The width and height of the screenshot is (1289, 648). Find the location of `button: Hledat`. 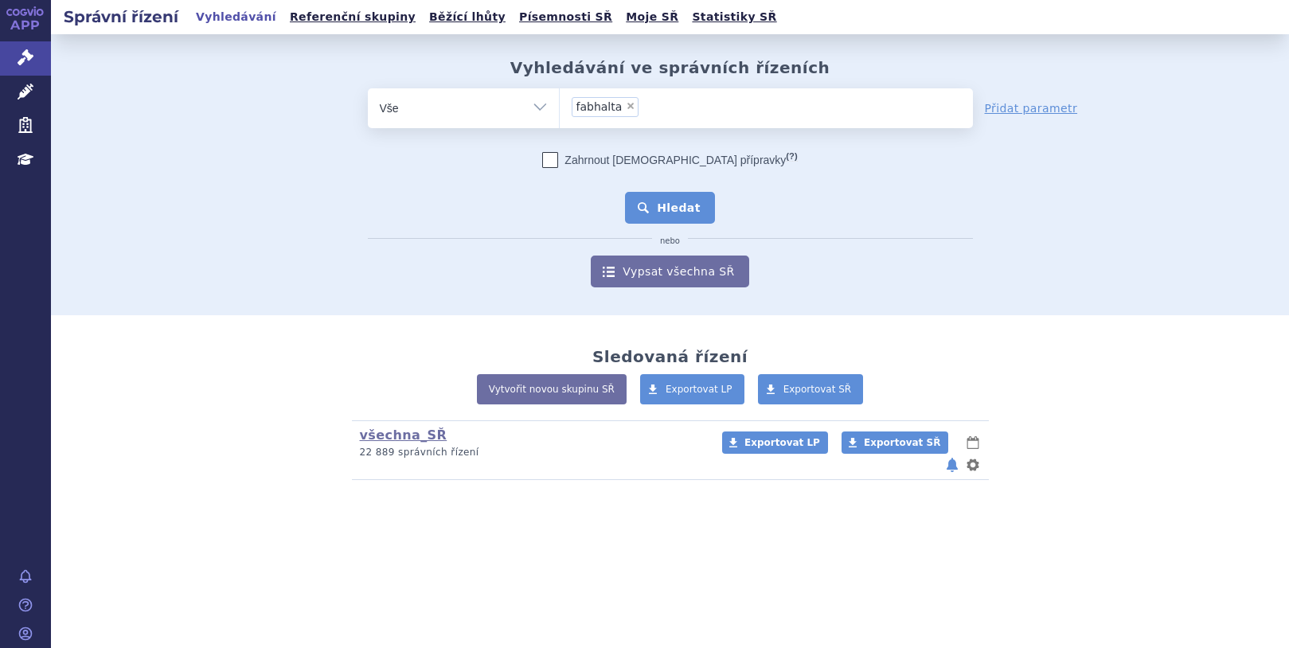

button: Hledat is located at coordinates (669, 208).